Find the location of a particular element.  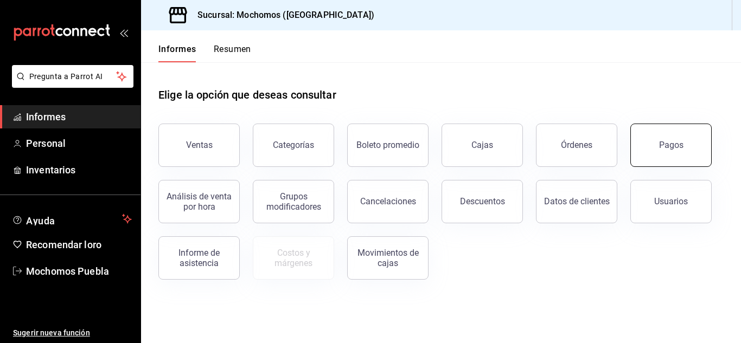

button: Informe de asistencia is located at coordinates (199, 258).